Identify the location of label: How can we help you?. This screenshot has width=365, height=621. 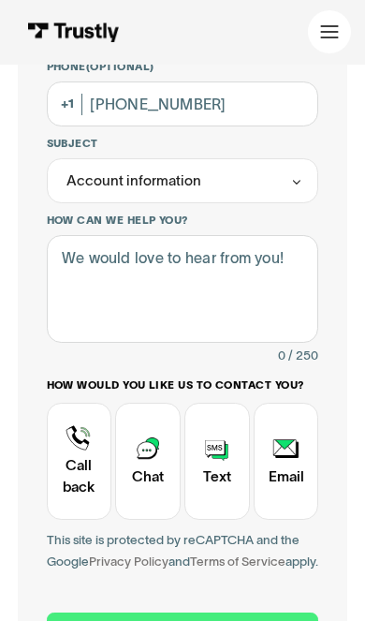
(183, 220).